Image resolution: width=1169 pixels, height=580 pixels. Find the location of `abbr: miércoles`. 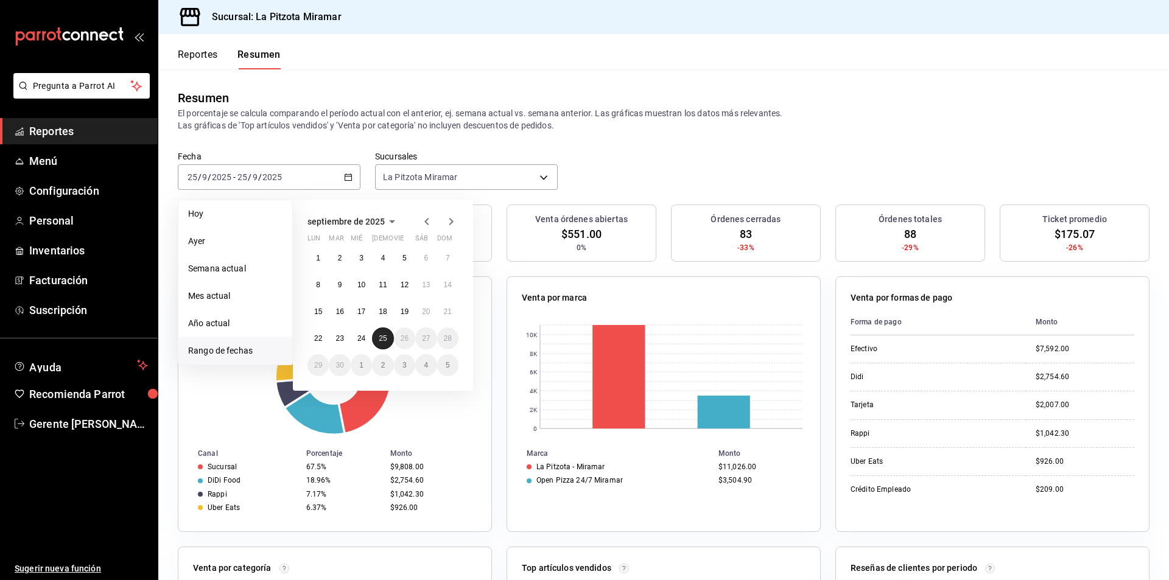

abbr: miércoles is located at coordinates (356, 240).